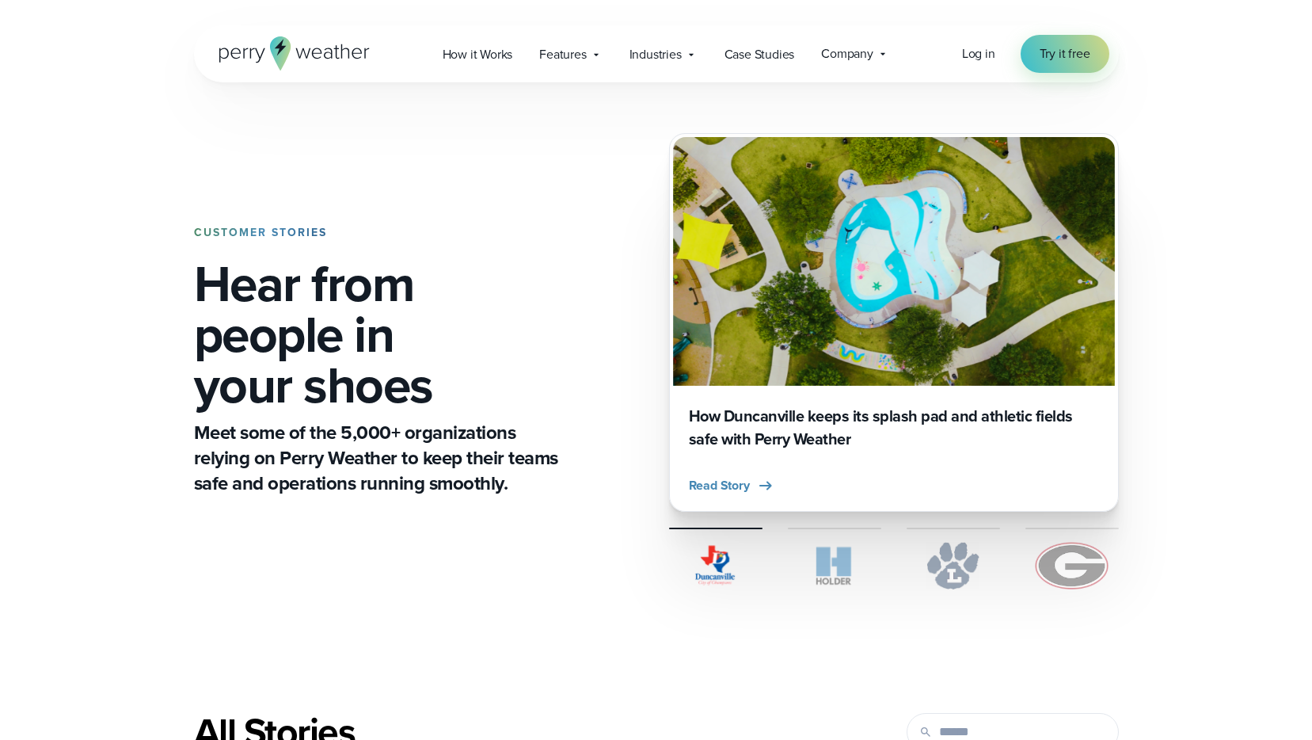 The image size is (1312, 740). Describe the element at coordinates (979, 54) in the screenshot. I see `a: Log in` at that location.